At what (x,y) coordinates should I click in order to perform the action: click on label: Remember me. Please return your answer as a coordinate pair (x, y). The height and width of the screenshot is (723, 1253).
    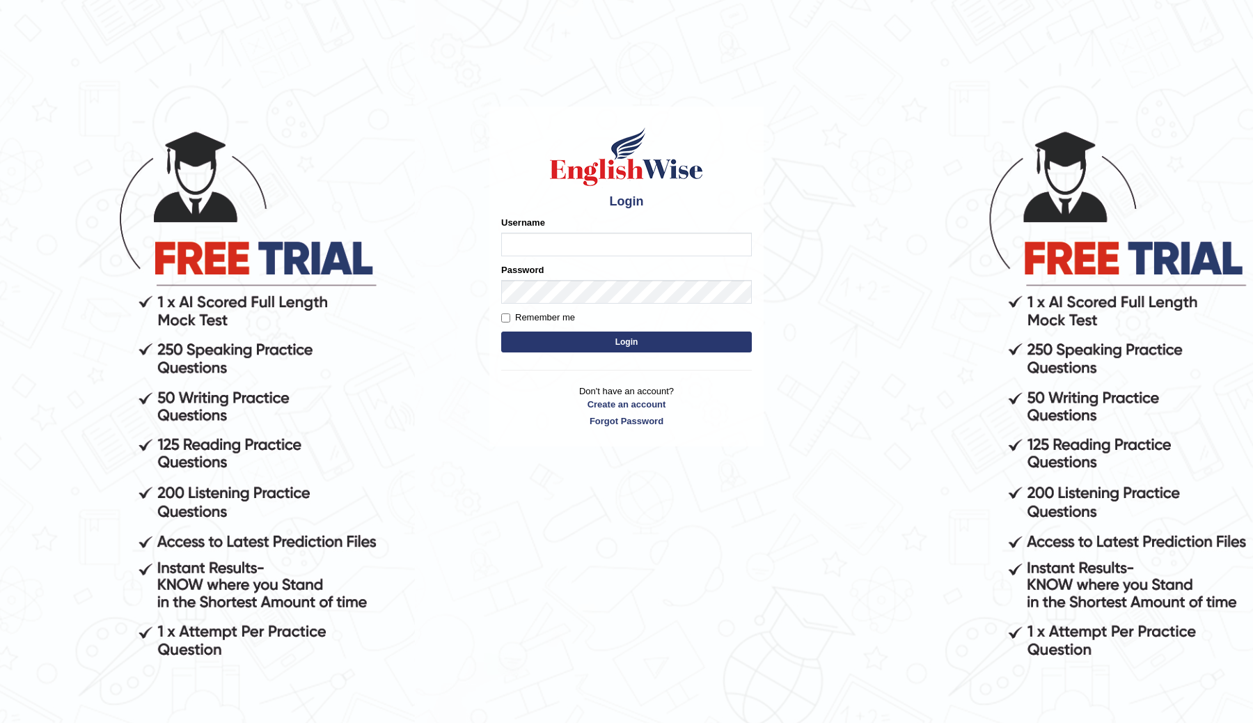
    Looking at the image, I should click on (538, 318).